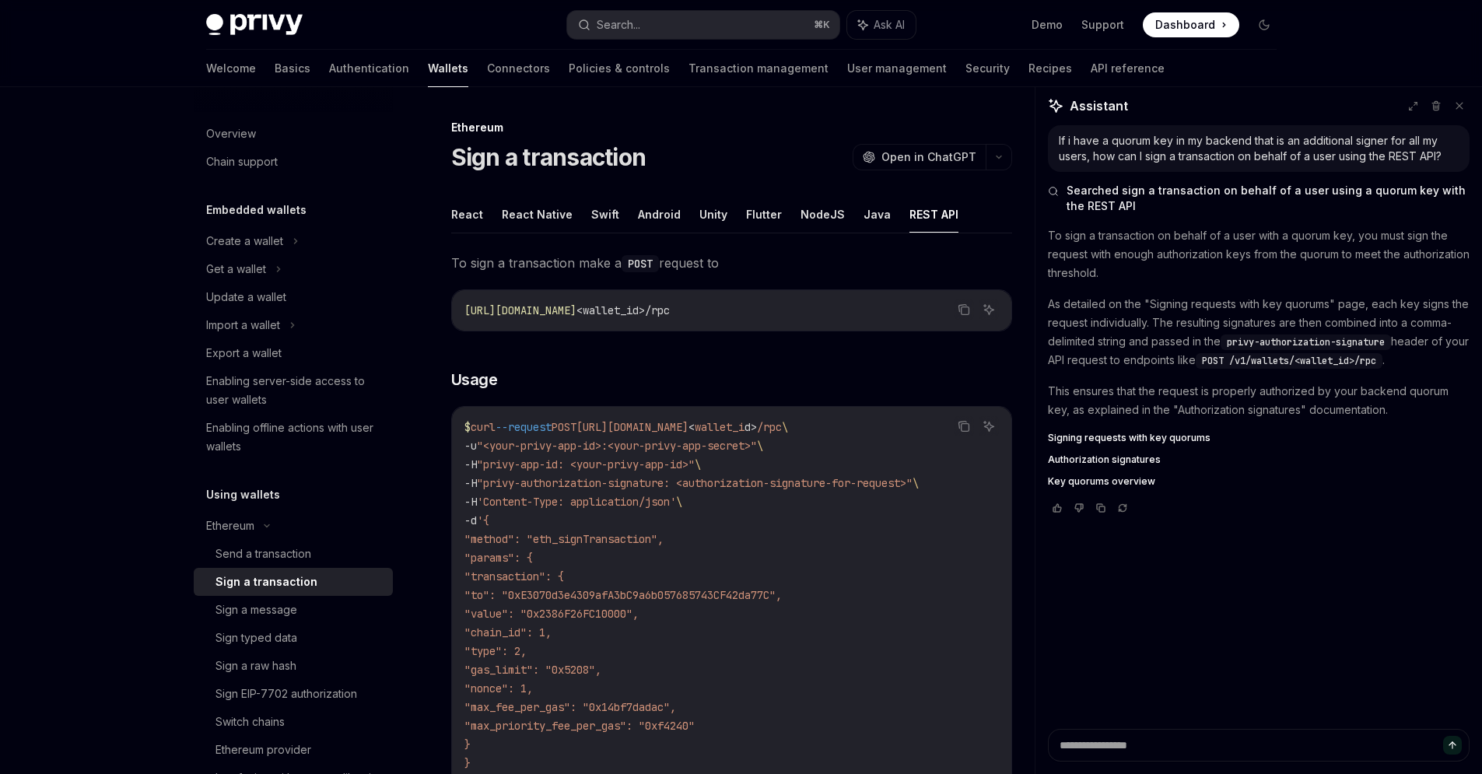 The height and width of the screenshot is (774, 1482). I want to click on a: Security, so click(987, 68).